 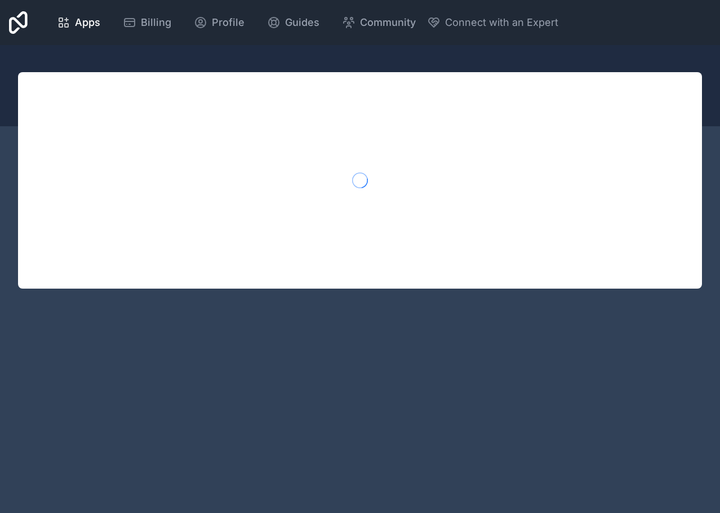 I want to click on a: Billing, so click(x=147, y=23).